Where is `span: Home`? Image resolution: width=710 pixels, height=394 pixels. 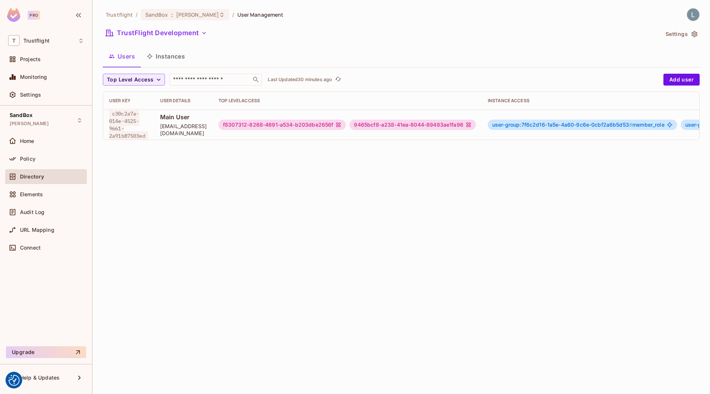 span: Home is located at coordinates (27, 141).